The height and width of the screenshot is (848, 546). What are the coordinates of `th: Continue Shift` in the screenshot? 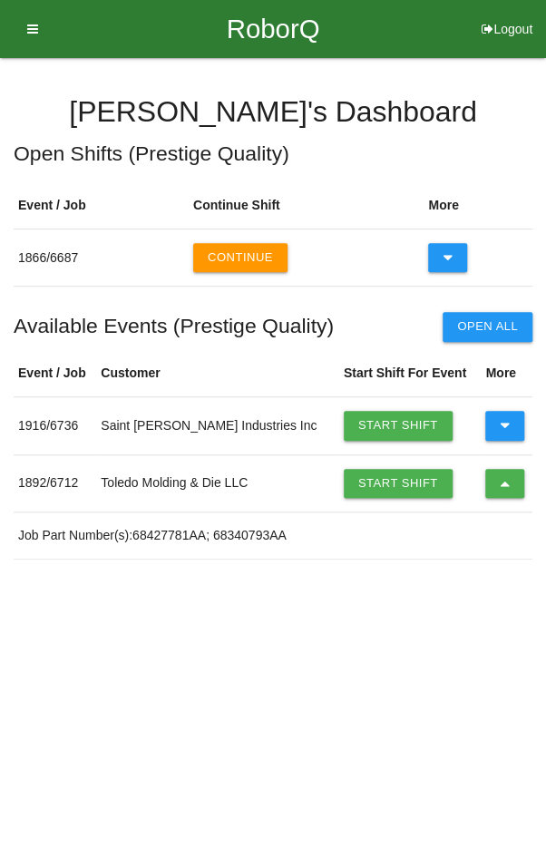 It's located at (305, 206).